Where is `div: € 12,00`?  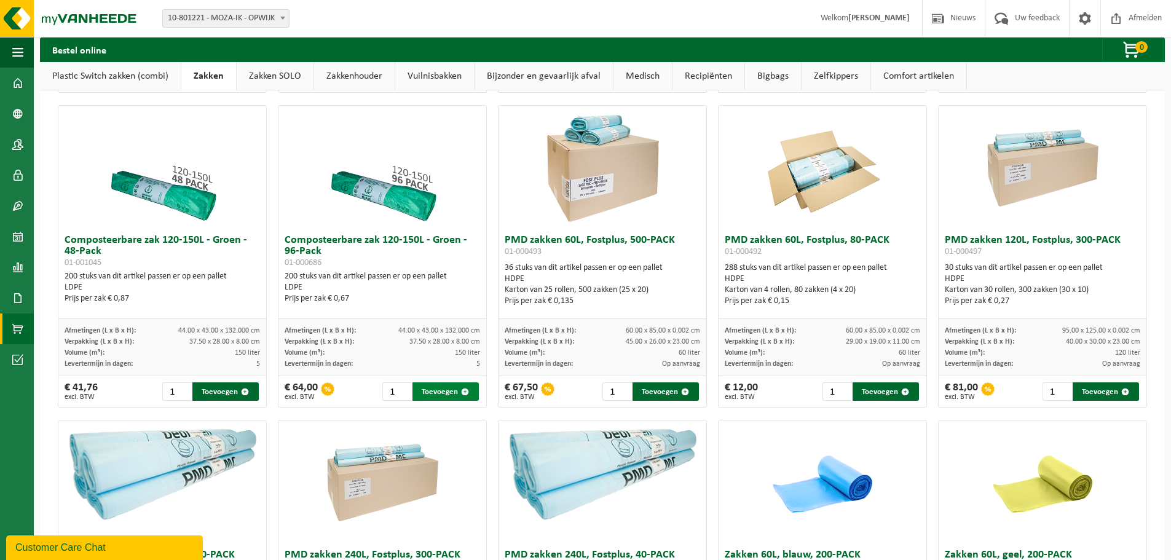
div: € 12,00 is located at coordinates (742, 392).